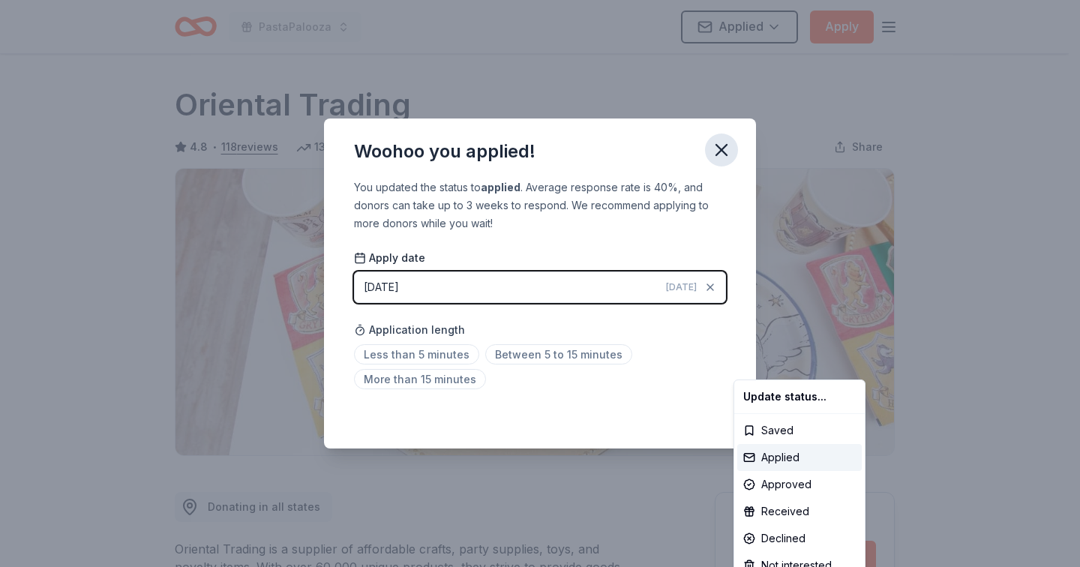  Describe the element at coordinates (799, 511) in the screenshot. I see `div: Received` at that location.